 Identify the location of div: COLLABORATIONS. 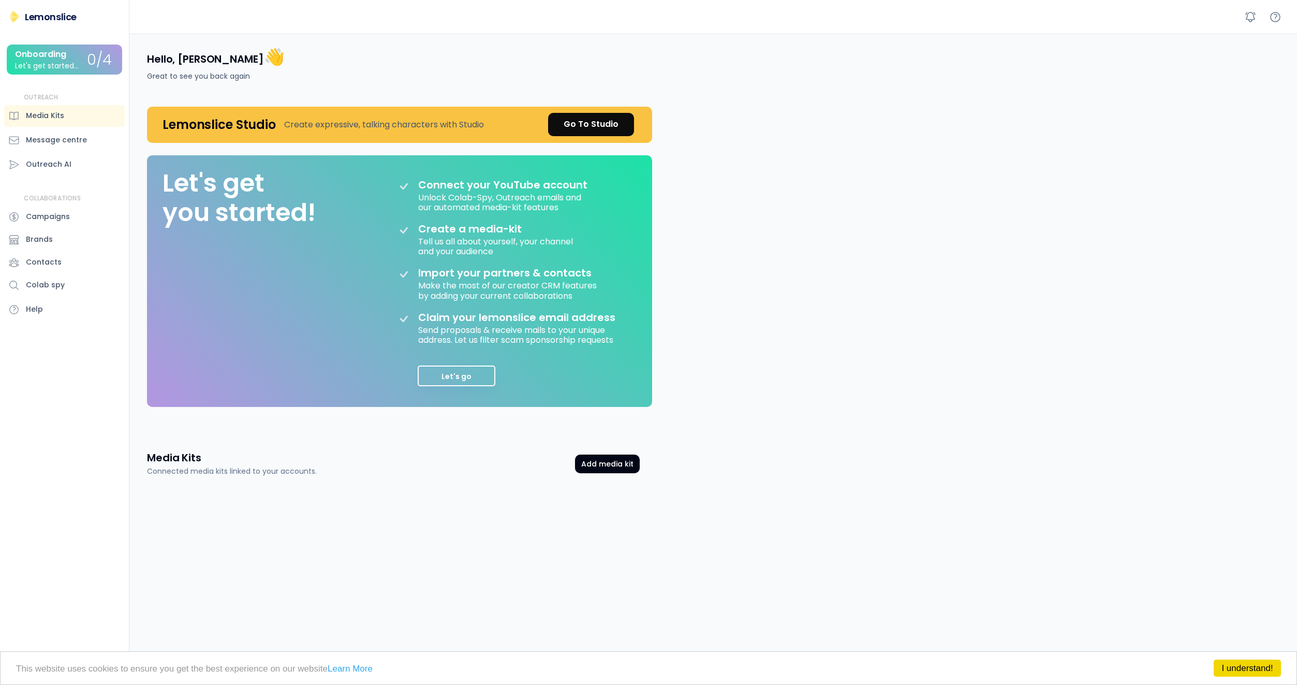
(52, 198).